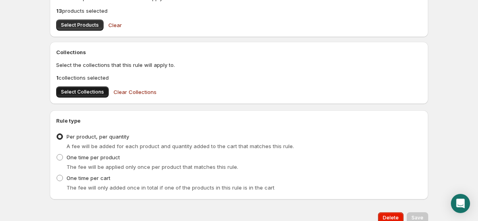 The width and height of the screenshot is (478, 221). I want to click on span: The fee will only added once in total if one of the products in this rule is in the cart, so click(170, 188).